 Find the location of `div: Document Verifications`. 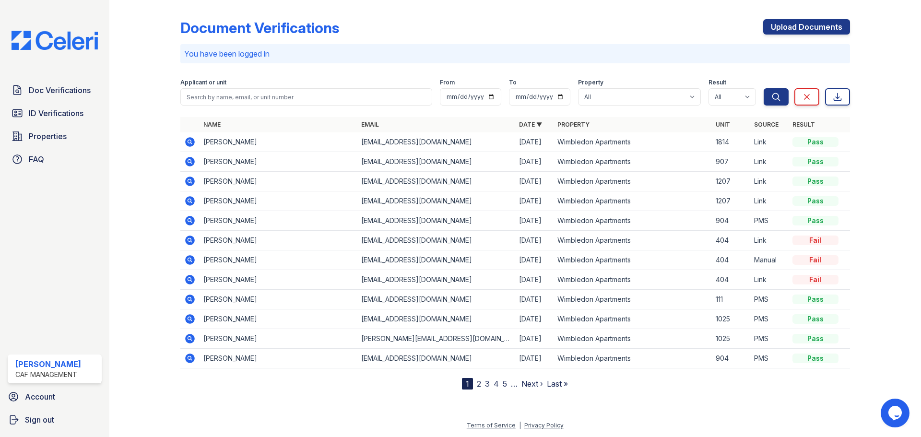

div: Document Verifications is located at coordinates (259, 28).